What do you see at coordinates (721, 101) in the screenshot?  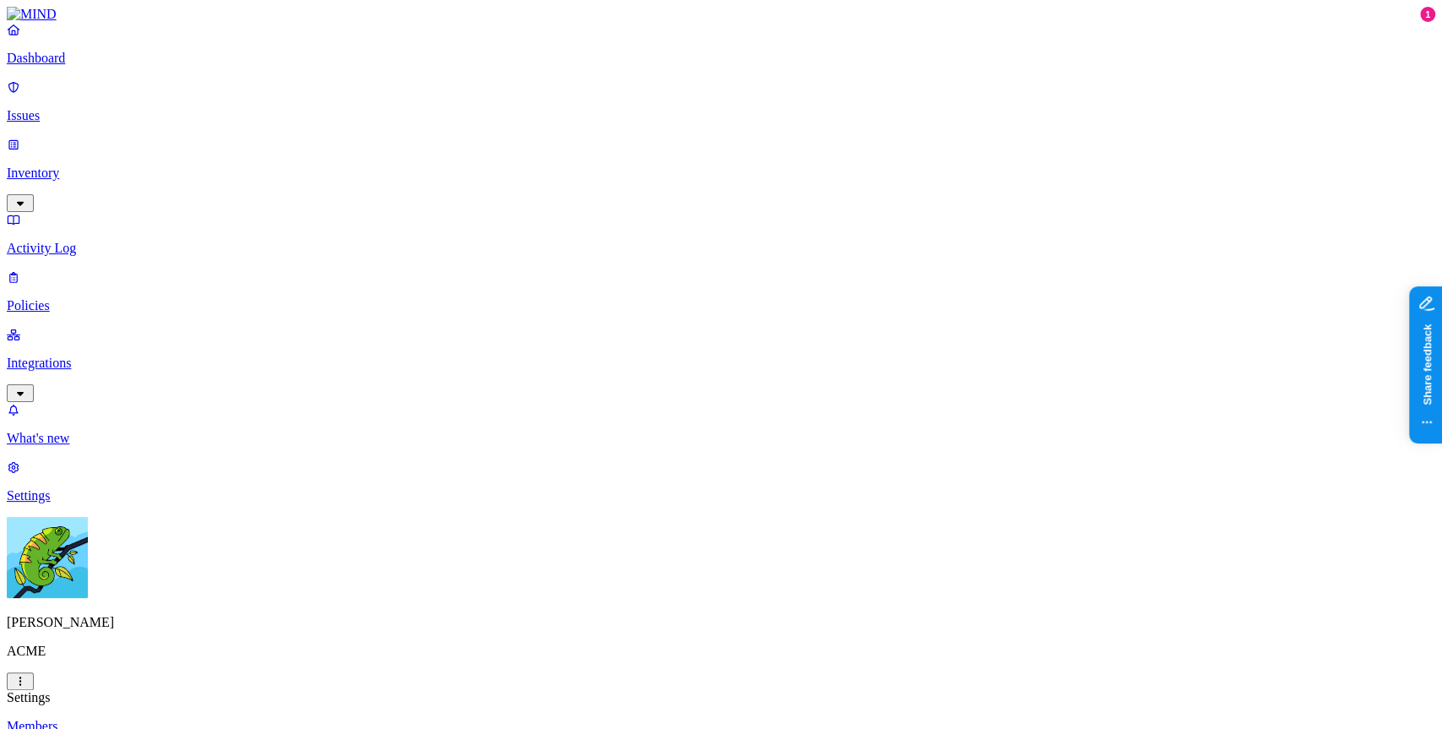 I see `a: Issues` at bounding box center [721, 101].